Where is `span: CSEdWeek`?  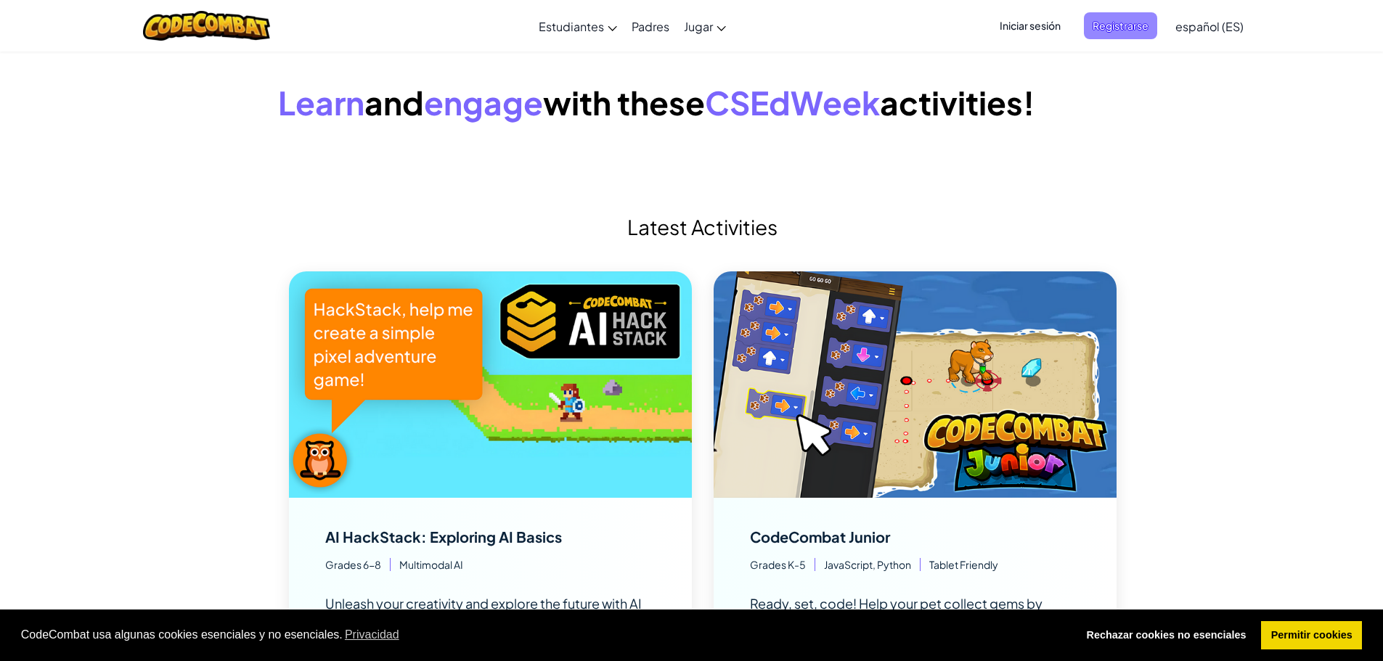 span: CSEdWeek is located at coordinates (792, 102).